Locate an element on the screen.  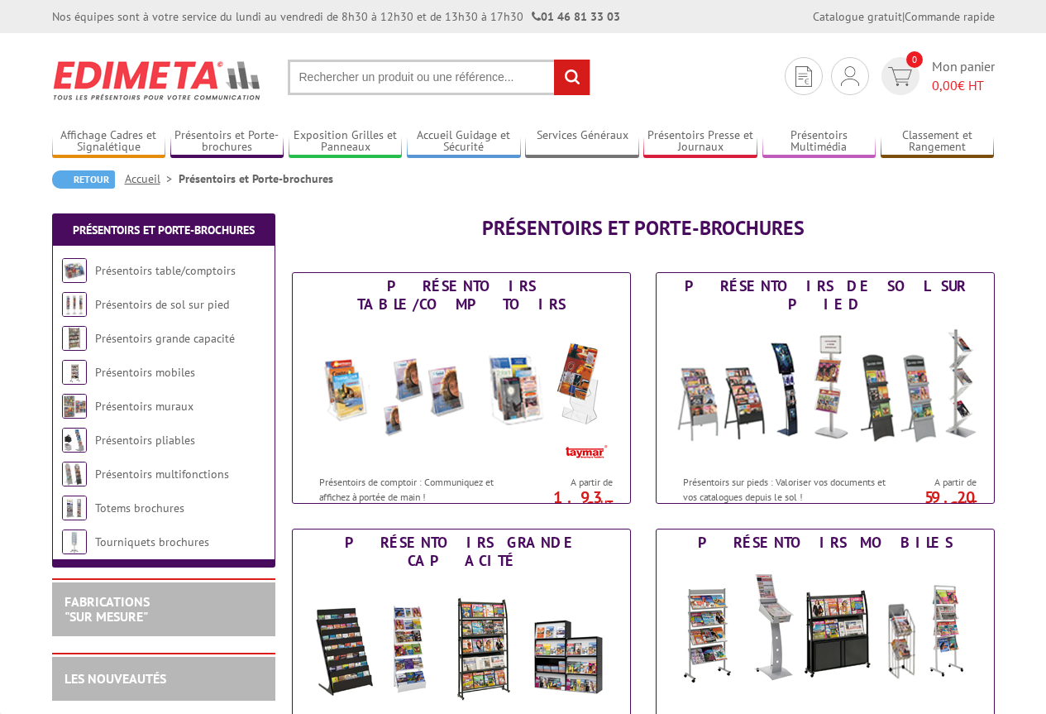
div: Présentoirs mobiles is located at coordinates (826, 543).